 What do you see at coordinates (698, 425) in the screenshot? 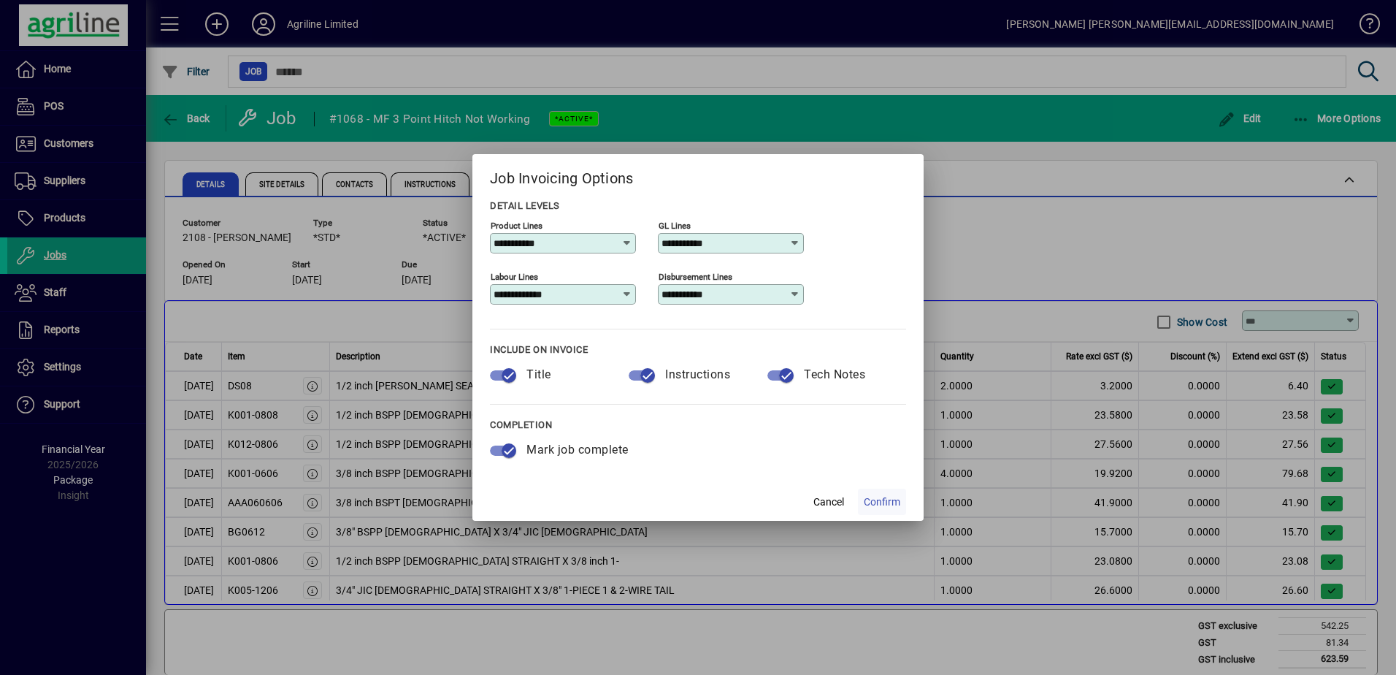
I see `div: COMPLETION` at bounding box center [698, 425].